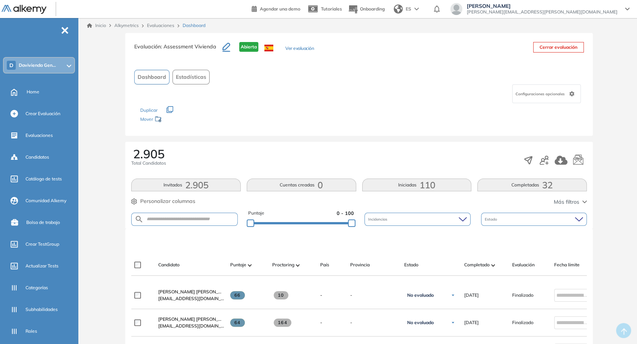  I want to click on span: Bolsa de trabajo, so click(43, 222).